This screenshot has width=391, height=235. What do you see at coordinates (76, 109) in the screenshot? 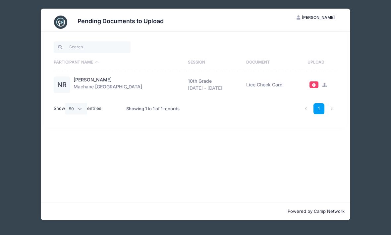
I see `select: Showentries` at bounding box center [76, 109].